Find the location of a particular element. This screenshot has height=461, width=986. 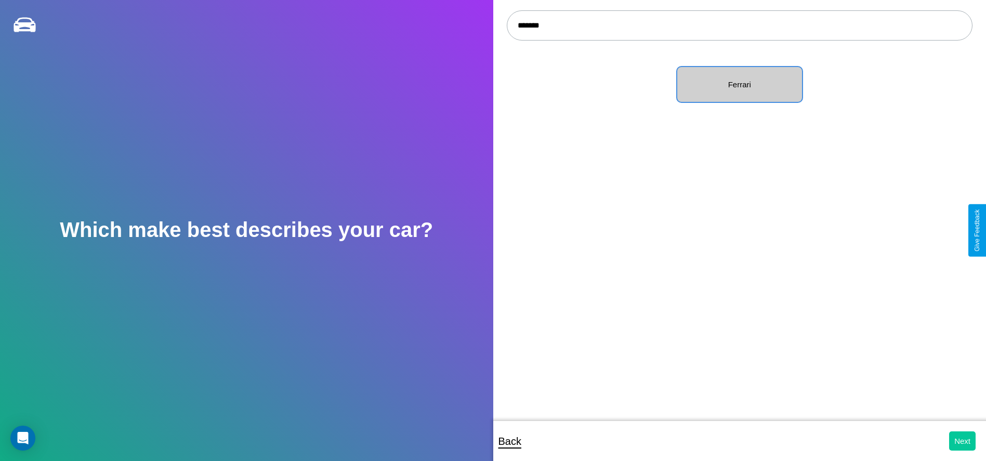

h2: Which make best describes your car? is located at coordinates (246, 230).